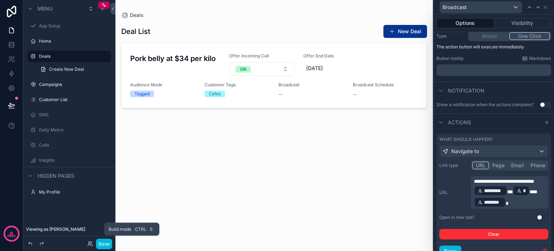  I want to click on button: Visibility, so click(522, 23).